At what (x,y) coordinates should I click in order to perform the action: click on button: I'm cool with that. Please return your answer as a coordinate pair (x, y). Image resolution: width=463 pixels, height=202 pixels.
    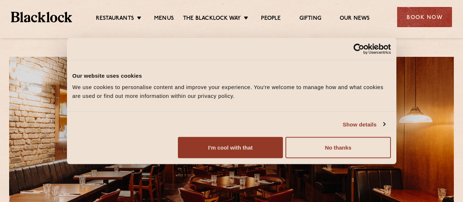
    Looking at the image, I should click on (230, 147).